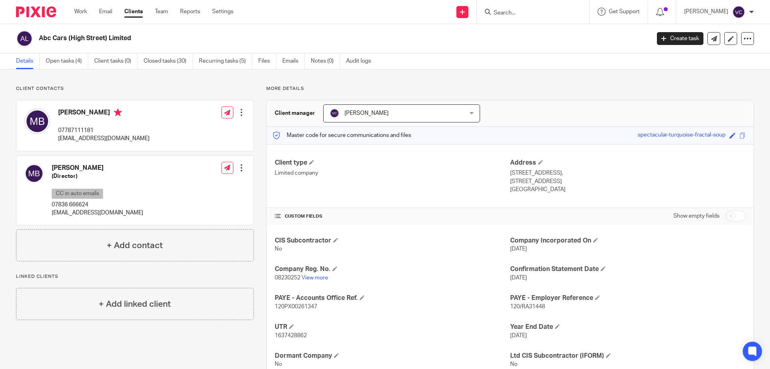 This screenshot has width=770, height=369. What do you see at coordinates (116, 61) in the screenshot?
I see `a: Client tasks (0)` at bounding box center [116, 61].